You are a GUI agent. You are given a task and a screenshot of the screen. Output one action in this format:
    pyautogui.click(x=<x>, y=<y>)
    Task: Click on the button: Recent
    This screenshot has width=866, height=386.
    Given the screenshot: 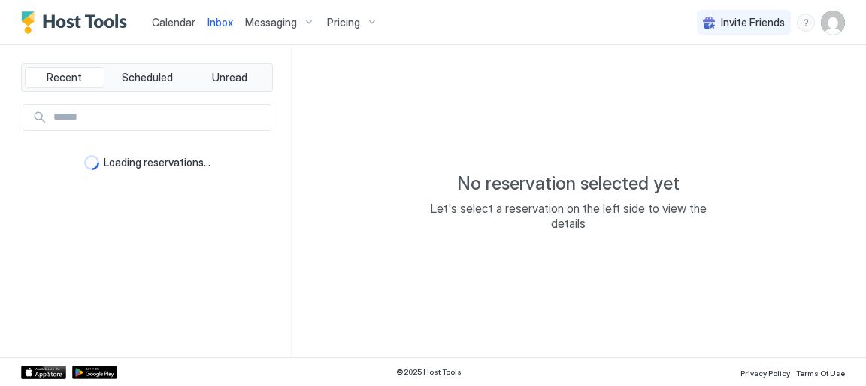 What is the action you would take?
    pyautogui.click(x=65, y=77)
    